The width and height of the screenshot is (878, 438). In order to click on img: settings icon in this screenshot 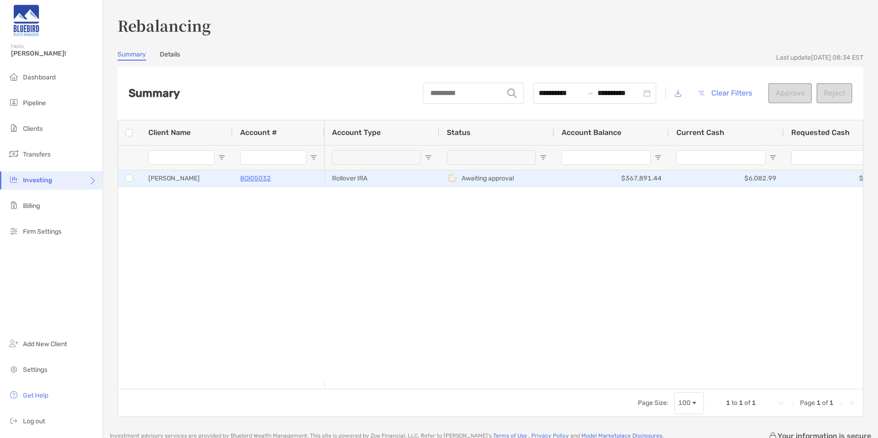, I will do `click(14, 369)`.